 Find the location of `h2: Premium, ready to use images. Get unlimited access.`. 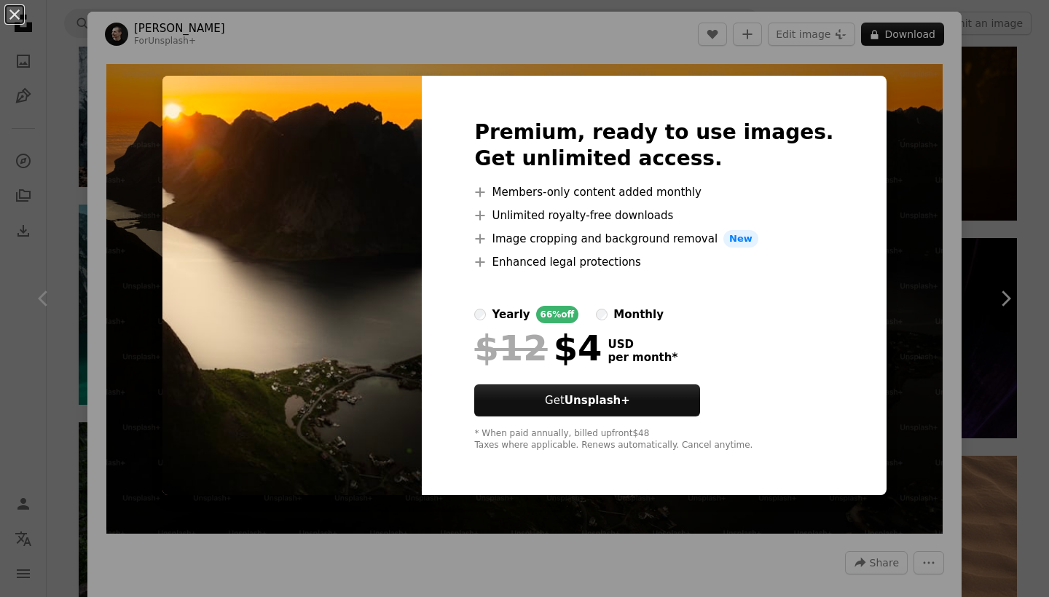

h2: Premium, ready to use images. Get unlimited access. is located at coordinates (654, 146).